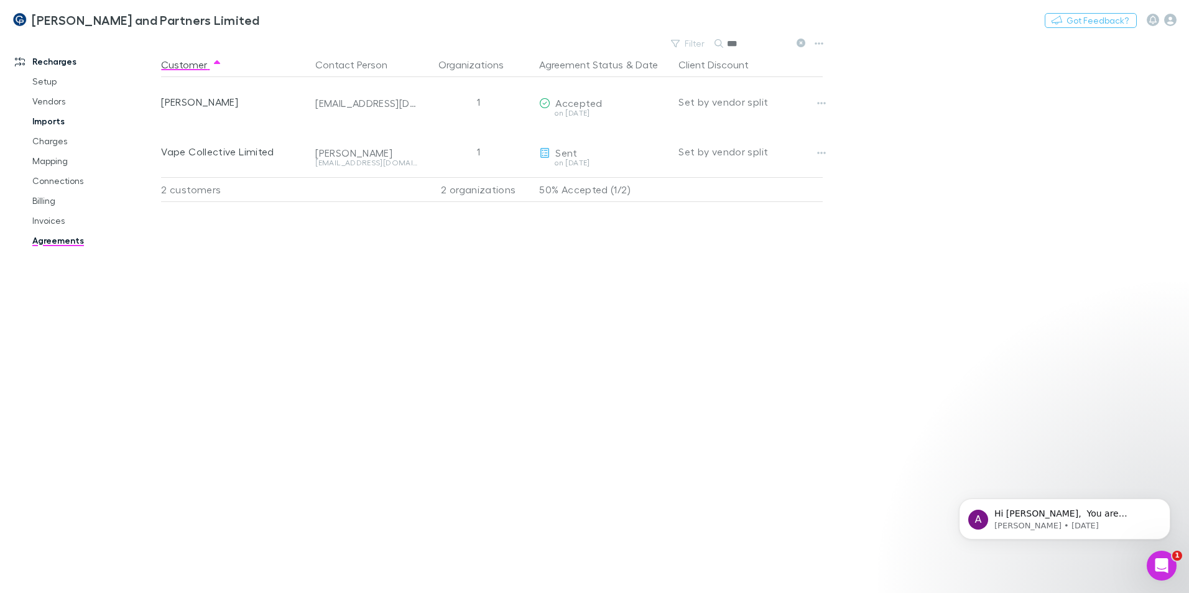 This screenshot has width=1189, height=593. Describe the element at coordinates (85, 62) in the screenshot. I see `a: Recharges` at that location.